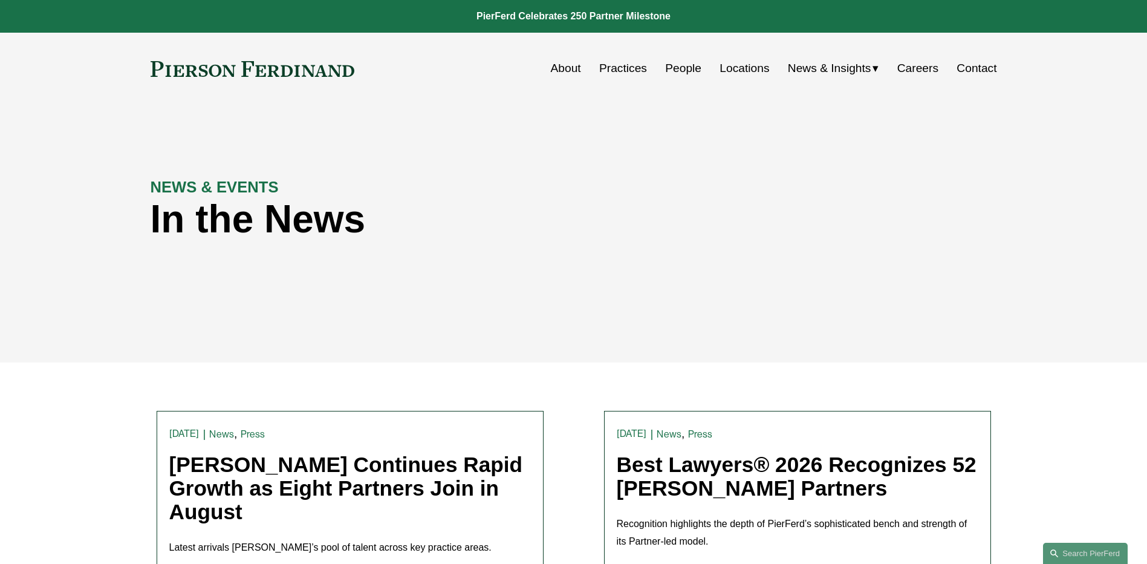 Image resolution: width=1147 pixels, height=564 pixels. I want to click on a: Careers, so click(918, 68).